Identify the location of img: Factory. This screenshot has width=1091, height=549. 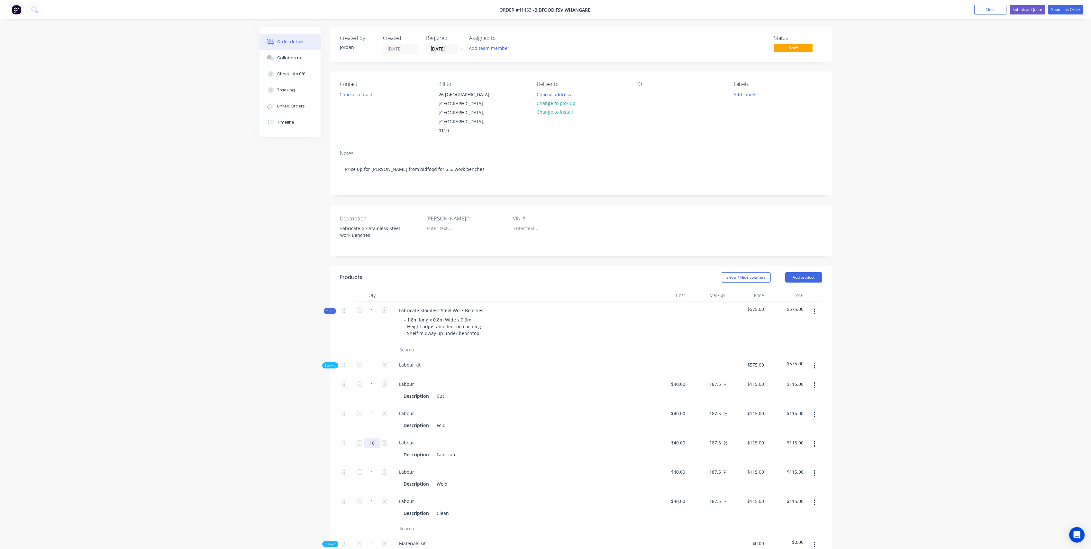
(16, 10).